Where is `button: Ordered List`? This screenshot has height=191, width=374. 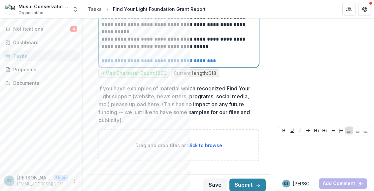
button: Ordered List is located at coordinates (341, 131).